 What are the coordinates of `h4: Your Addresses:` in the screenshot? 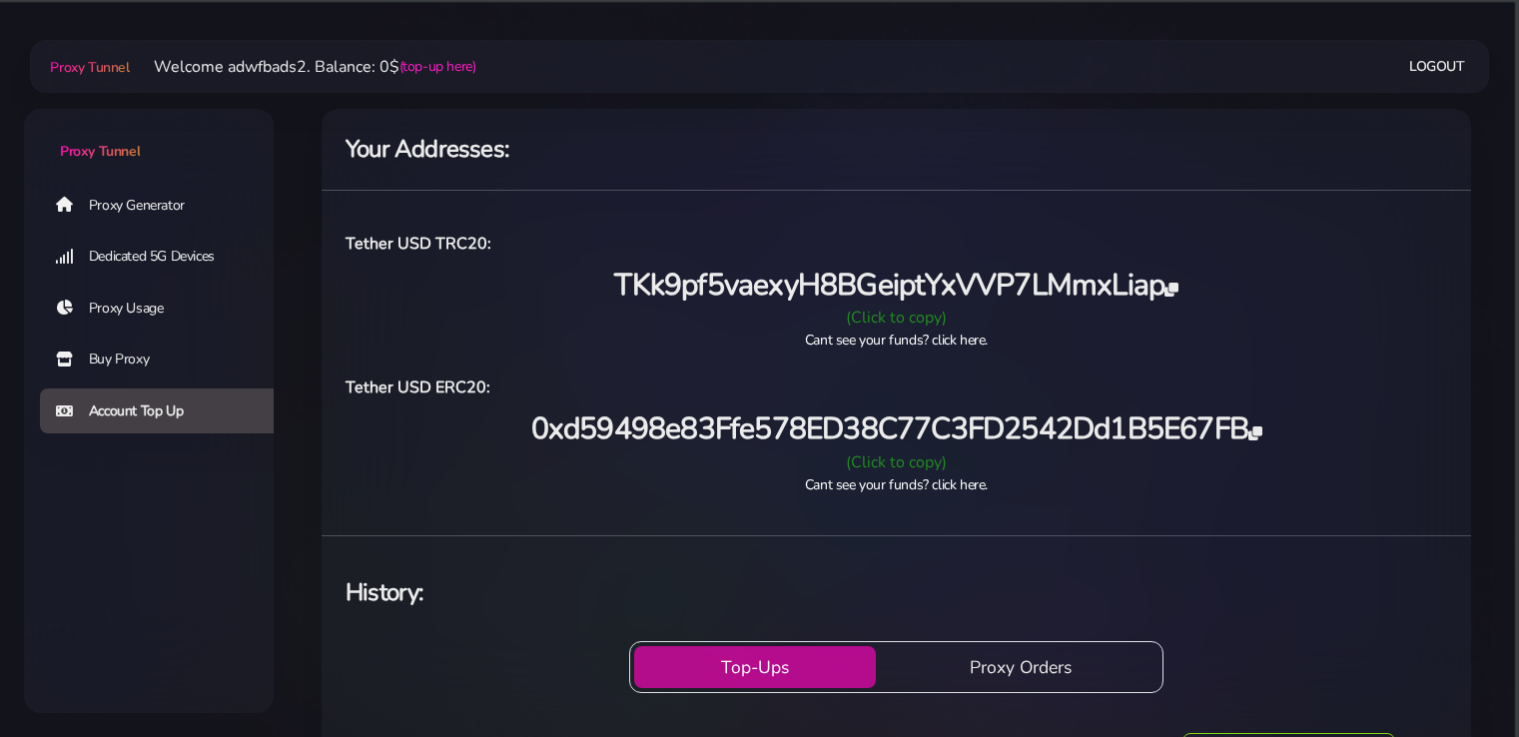 It's located at (896, 149).